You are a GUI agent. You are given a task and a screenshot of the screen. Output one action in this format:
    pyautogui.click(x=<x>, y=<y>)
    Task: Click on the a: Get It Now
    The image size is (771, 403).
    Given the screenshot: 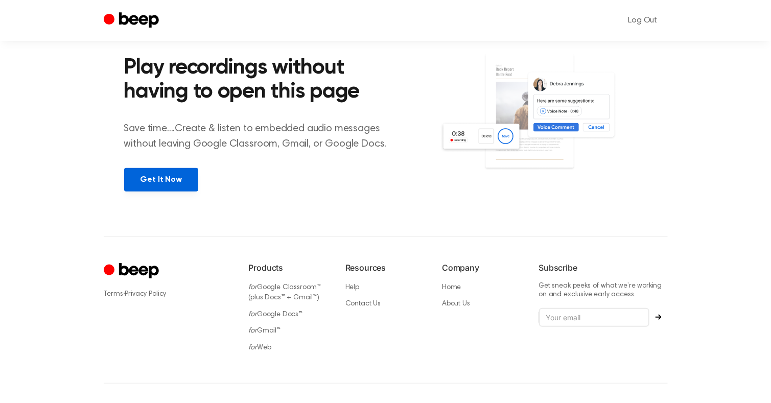 What is the action you would take?
    pyautogui.click(x=161, y=180)
    